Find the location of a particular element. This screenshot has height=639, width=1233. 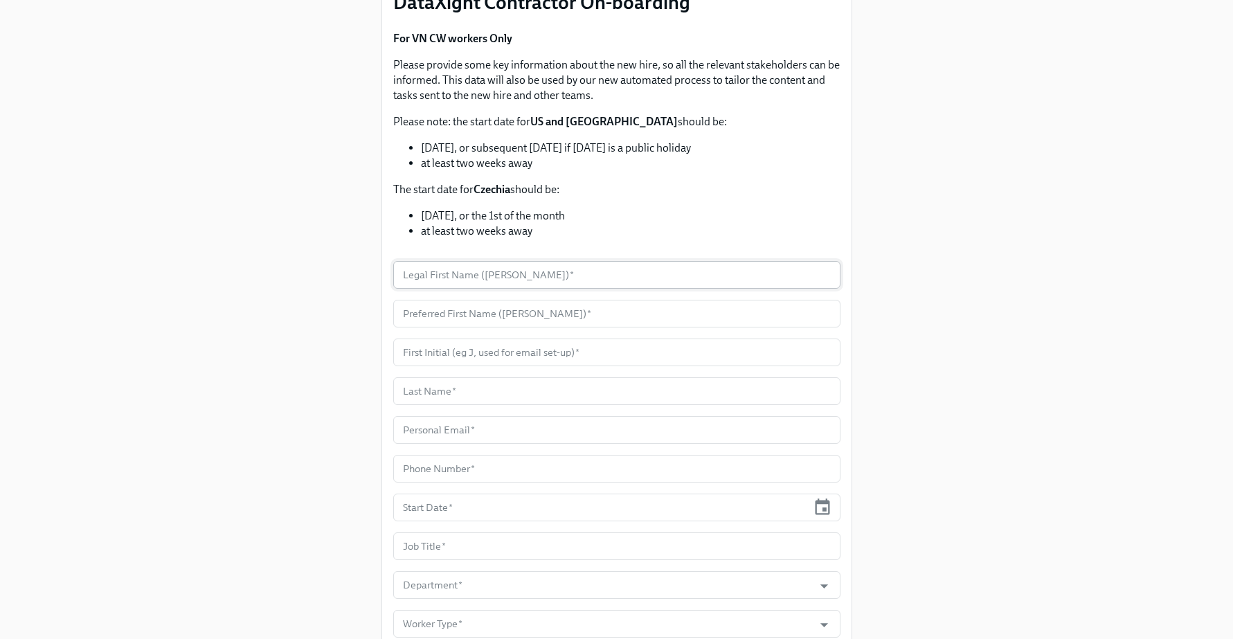

p: Please note: the start date for should be: is located at coordinates (617, 122).